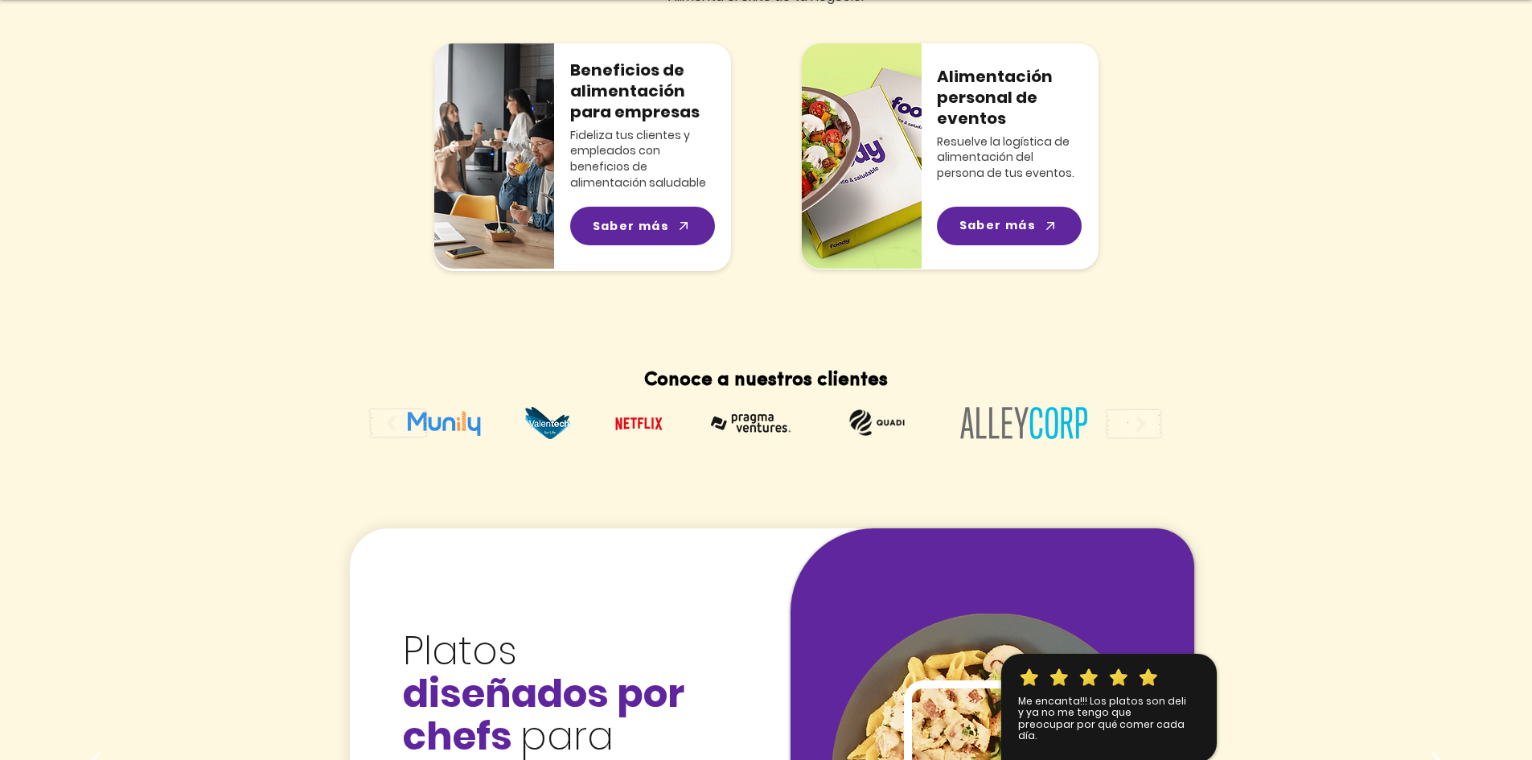  What do you see at coordinates (399, 423) in the screenshot?
I see `button: play backward` at bounding box center [399, 423].